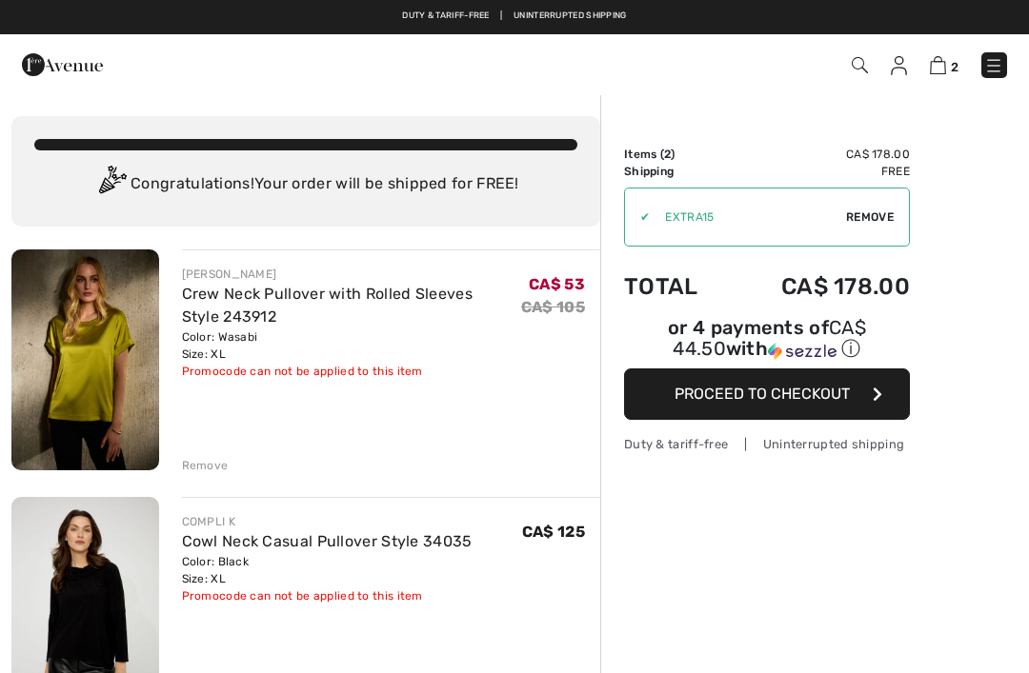 The width and height of the screenshot is (1029, 673). What do you see at coordinates (937, 65) in the screenshot?
I see `img: Shopping Bag` at bounding box center [937, 65].